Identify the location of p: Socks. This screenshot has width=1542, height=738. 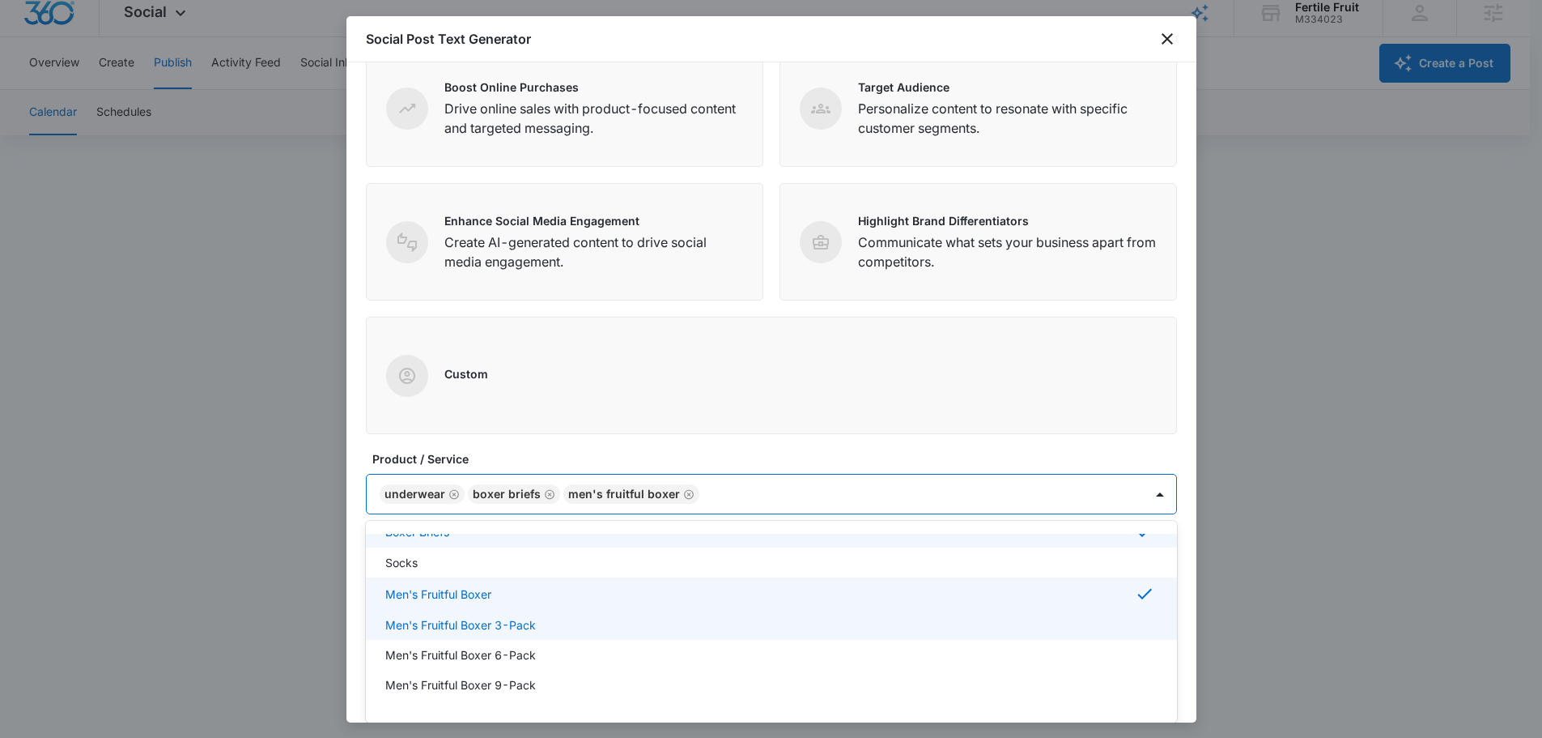
(402, 562).